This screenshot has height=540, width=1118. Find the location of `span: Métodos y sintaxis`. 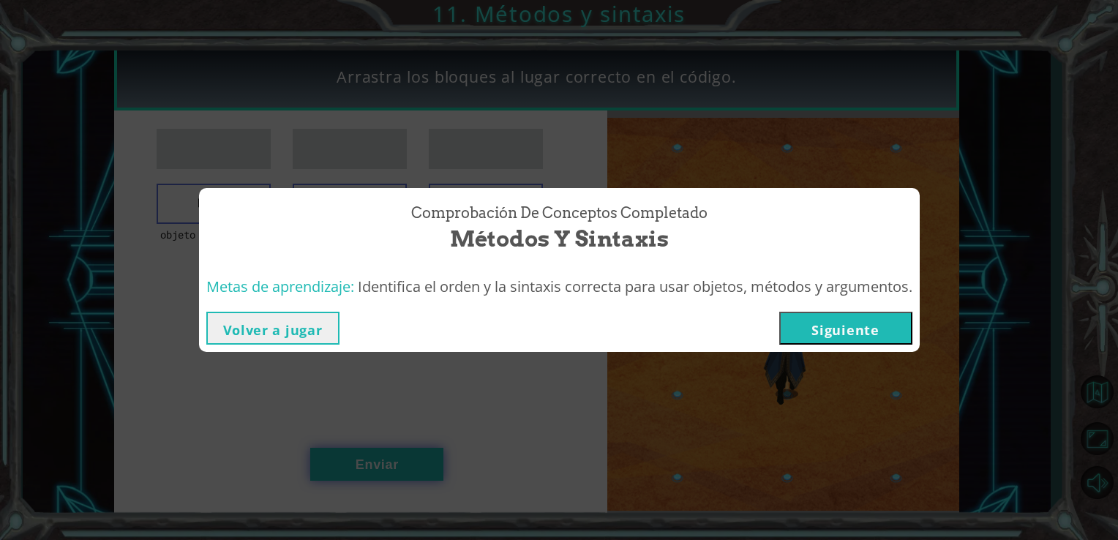

span: Métodos y sintaxis is located at coordinates (559, 239).